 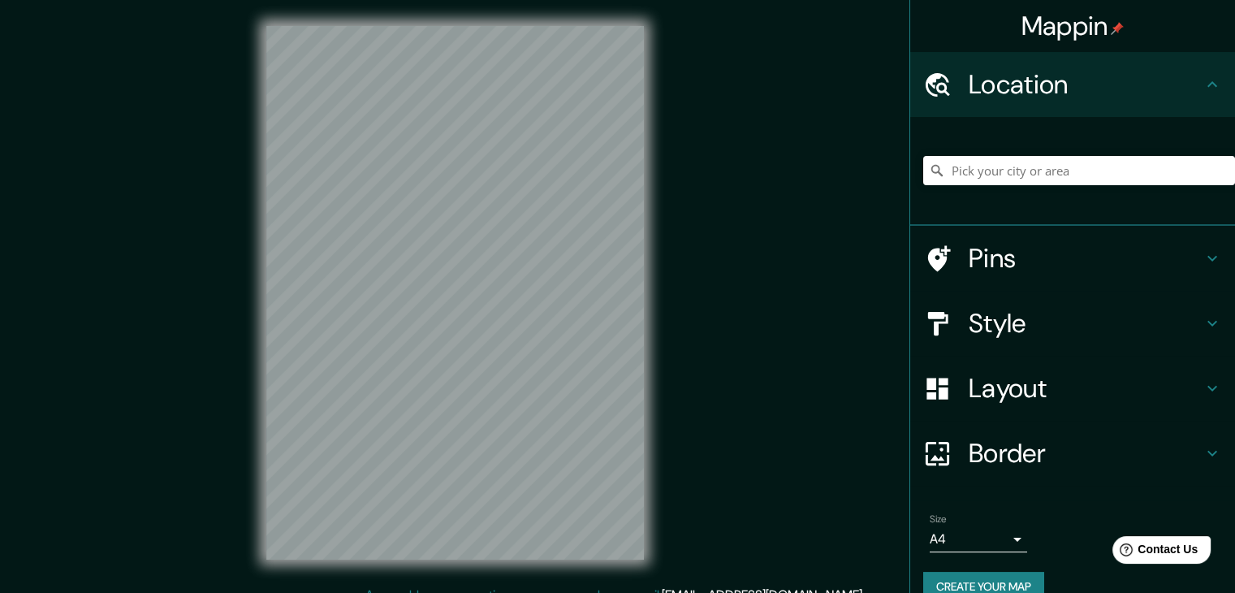 What do you see at coordinates (1072, 258) in the screenshot?
I see `div: Pins` at bounding box center [1072, 258].